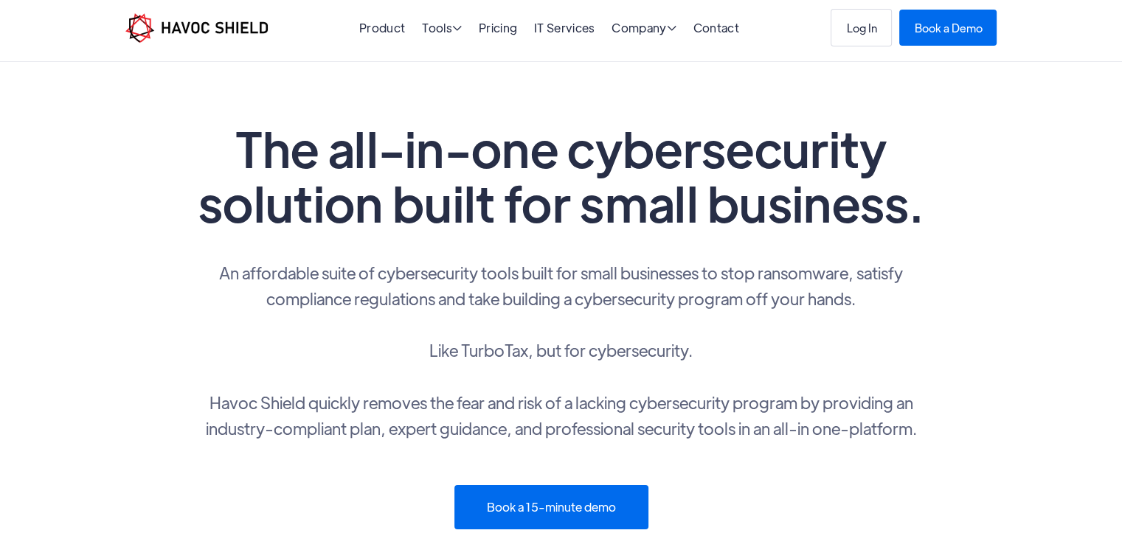 The image size is (1122, 547). Describe the element at coordinates (948, 27) in the screenshot. I see `a: Book a Demo` at that location.